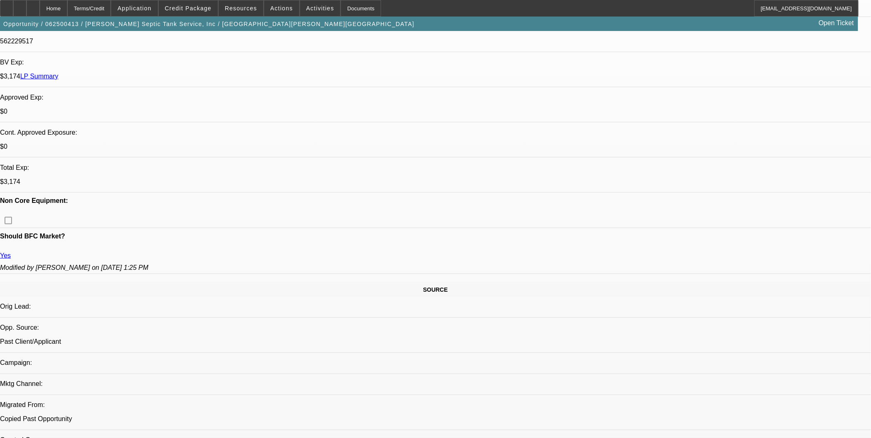 The image size is (871, 438). I want to click on button: Credit Package, so click(188, 8).